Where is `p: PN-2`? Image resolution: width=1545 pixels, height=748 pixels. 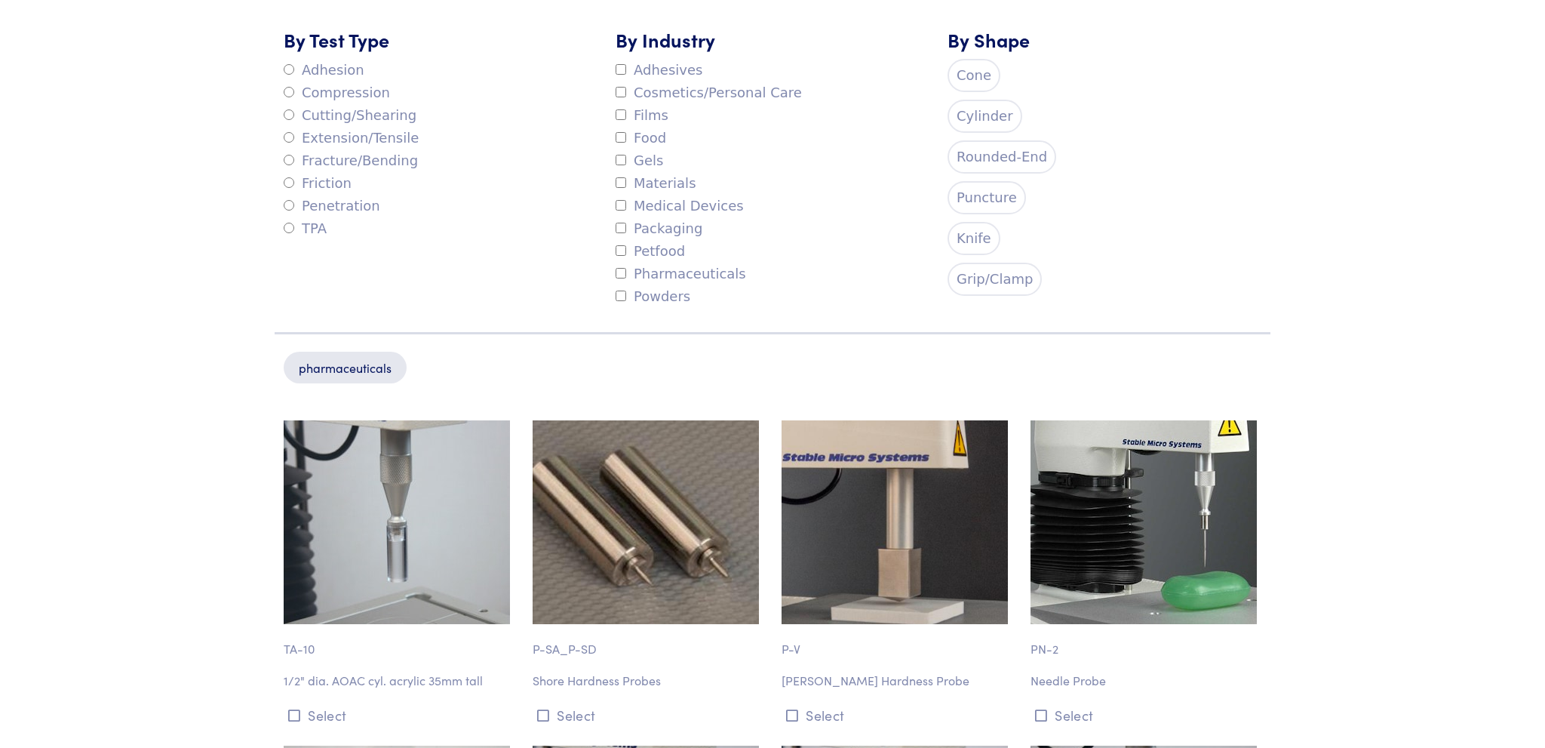
p: PN-2 is located at coordinates (1146, 641).